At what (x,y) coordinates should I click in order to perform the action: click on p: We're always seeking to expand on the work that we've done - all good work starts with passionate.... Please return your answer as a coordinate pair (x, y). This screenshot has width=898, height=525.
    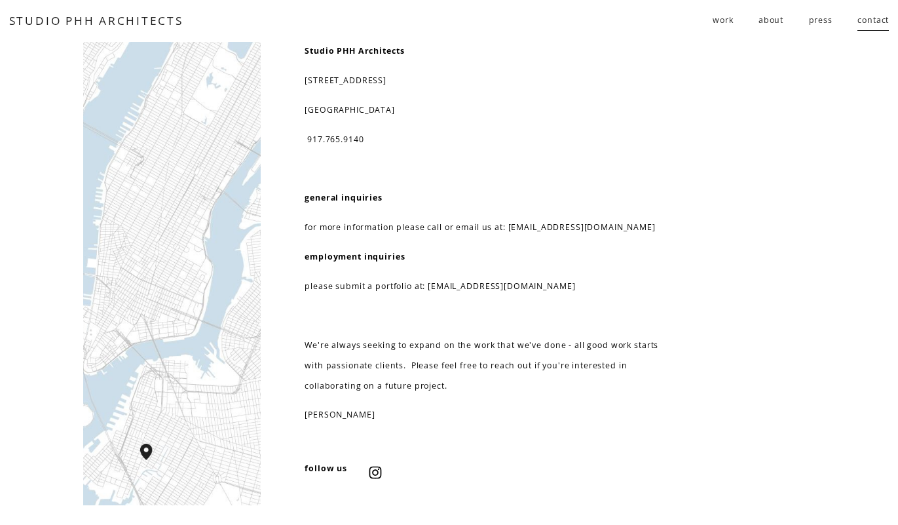
    Looking at the image, I should click on (485, 366).